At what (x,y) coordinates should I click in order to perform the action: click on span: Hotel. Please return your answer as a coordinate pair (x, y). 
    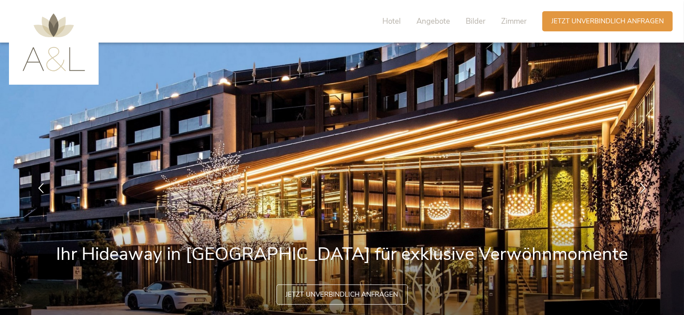
    Looking at the image, I should click on (391, 21).